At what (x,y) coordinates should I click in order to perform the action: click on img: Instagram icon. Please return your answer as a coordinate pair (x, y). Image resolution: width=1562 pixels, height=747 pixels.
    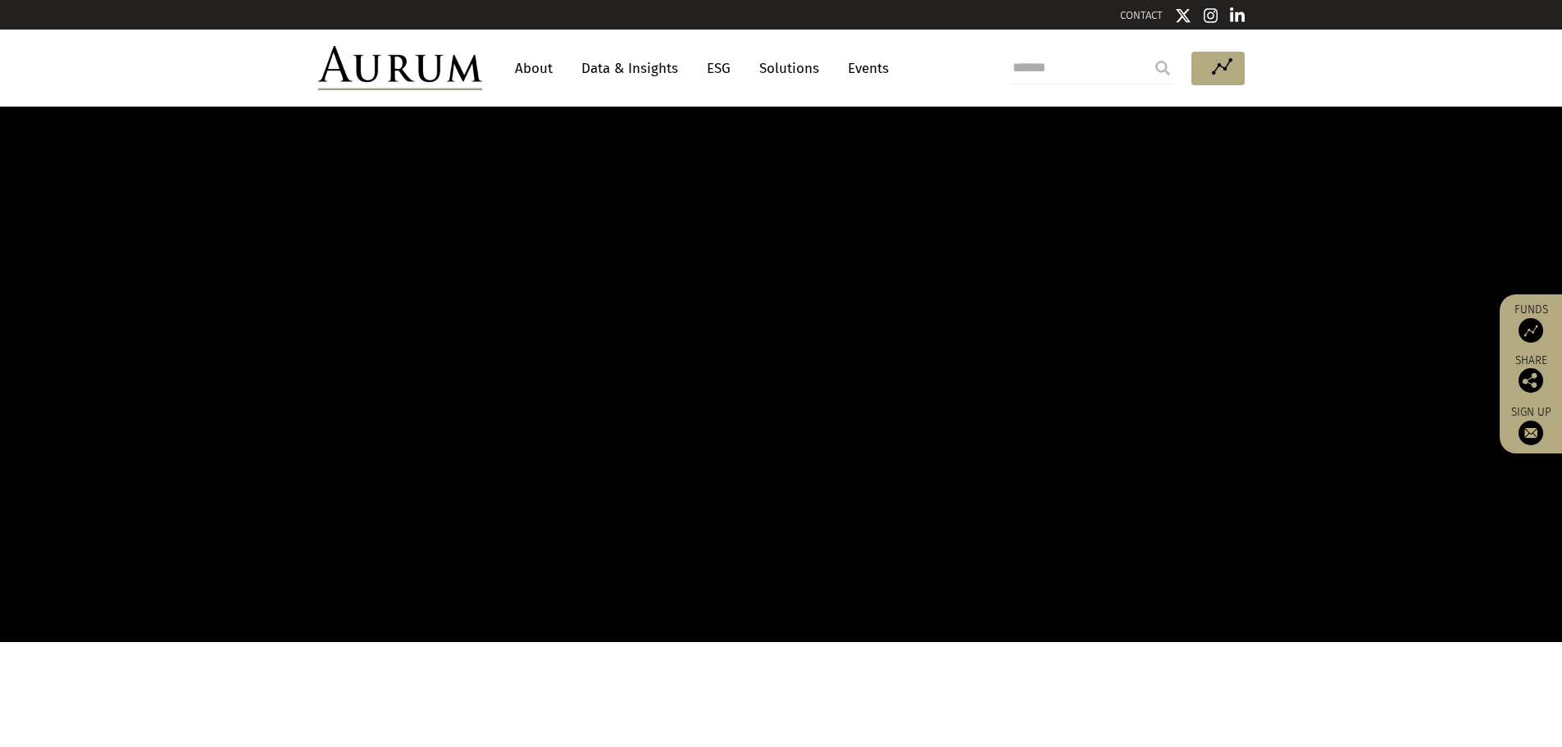
    Looking at the image, I should click on (1211, 16).